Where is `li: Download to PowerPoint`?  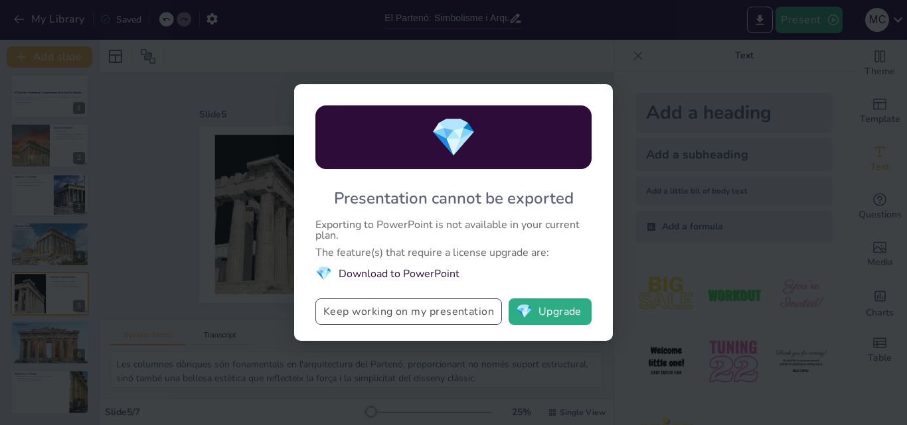
li: Download to PowerPoint is located at coordinates (453, 273).